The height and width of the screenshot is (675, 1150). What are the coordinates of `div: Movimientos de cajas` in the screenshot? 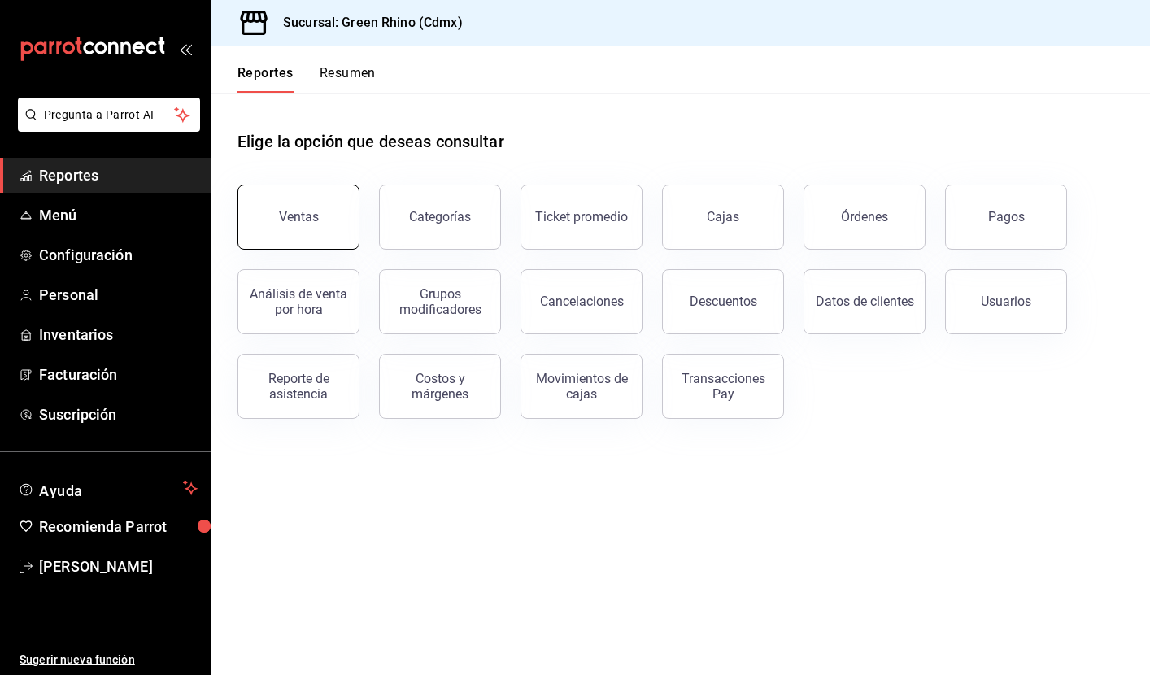 It's located at (581, 386).